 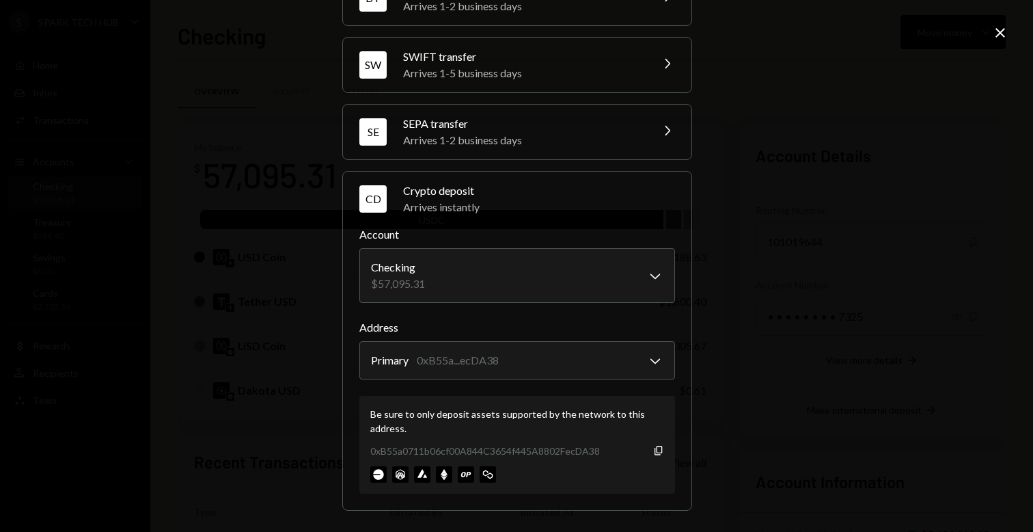 What do you see at coordinates (517, 199) in the screenshot?
I see `button: CDCrypto depositArrives instantly` at bounding box center [517, 199].